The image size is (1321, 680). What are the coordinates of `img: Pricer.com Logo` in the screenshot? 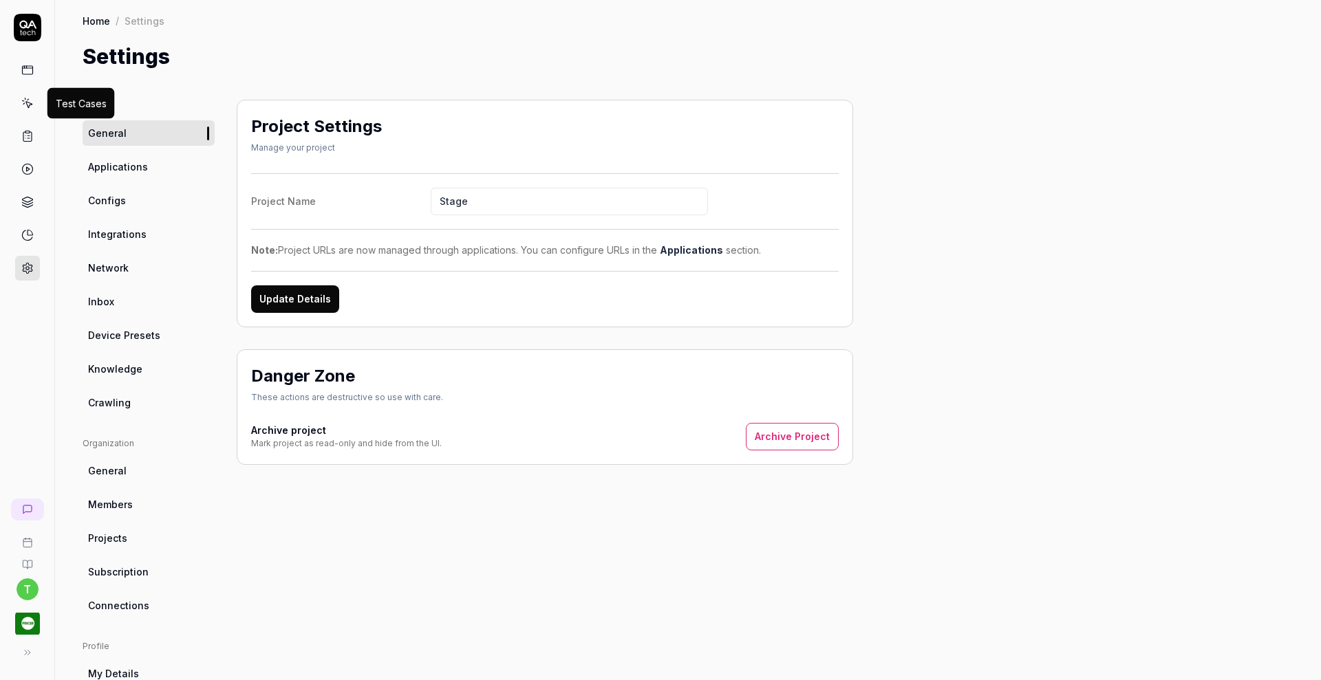 It's located at (28, 624).